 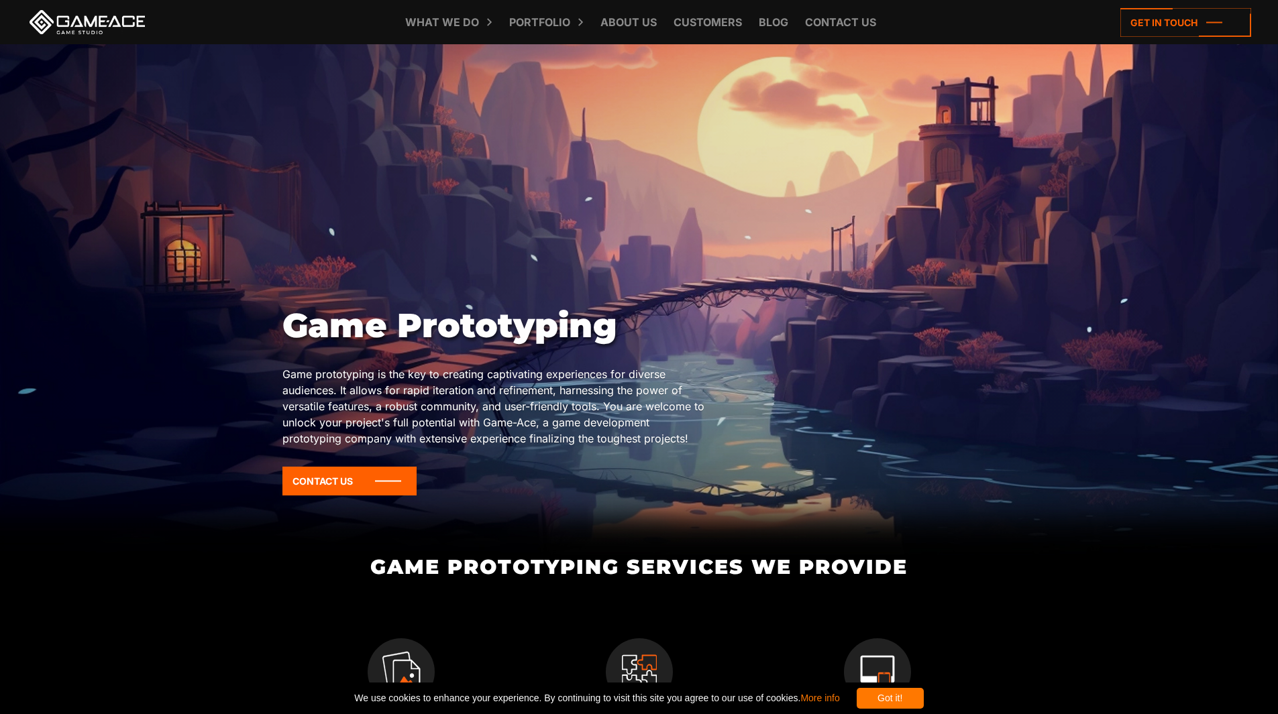 I want to click on h1: Game Prototyping, so click(x=496, y=326).